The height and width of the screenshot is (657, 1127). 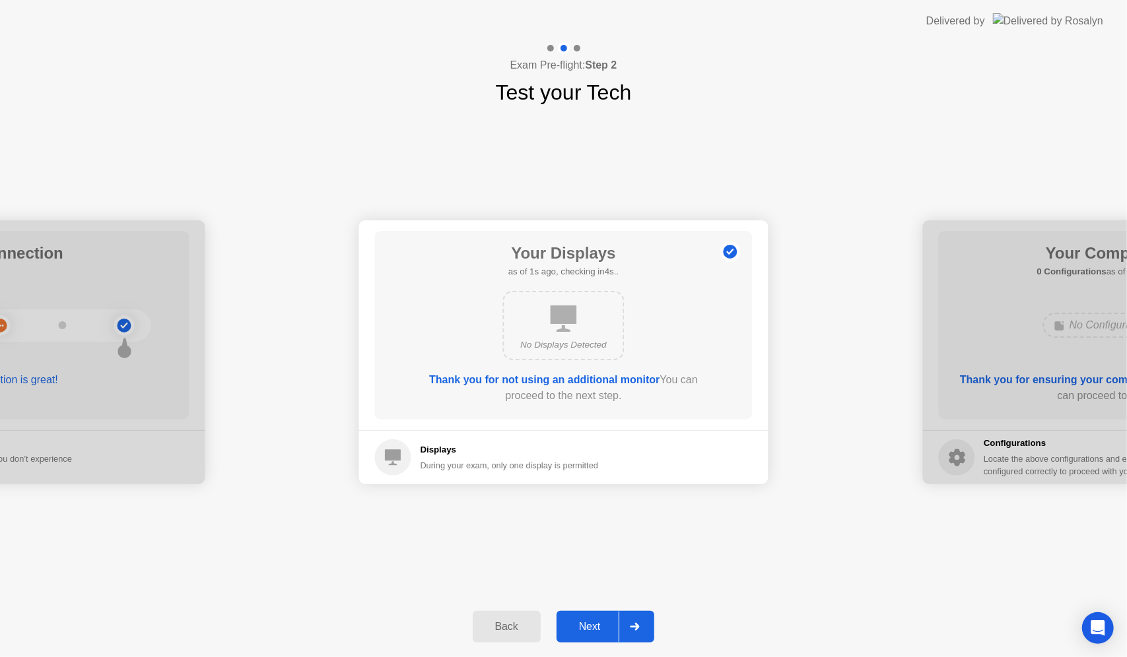 I want to click on h5: Displays, so click(x=510, y=450).